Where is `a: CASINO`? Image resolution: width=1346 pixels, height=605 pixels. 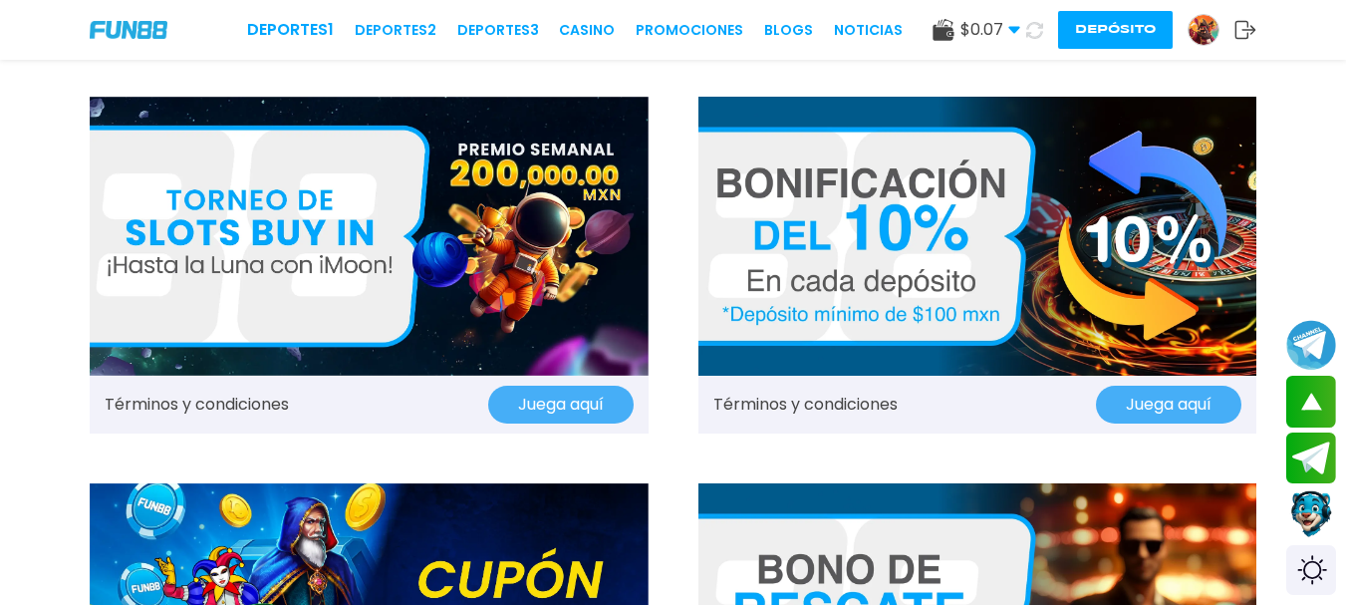 a: CASINO is located at coordinates (587, 30).